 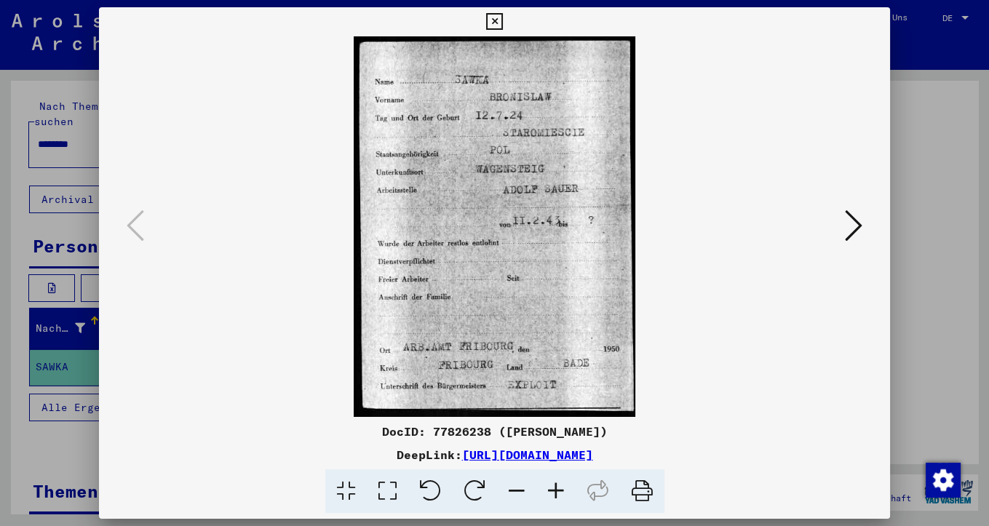 What do you see at coordinates (494, 455) in the screenshot?
I see `div: DeepLink:` at bounding box center [494, 455].